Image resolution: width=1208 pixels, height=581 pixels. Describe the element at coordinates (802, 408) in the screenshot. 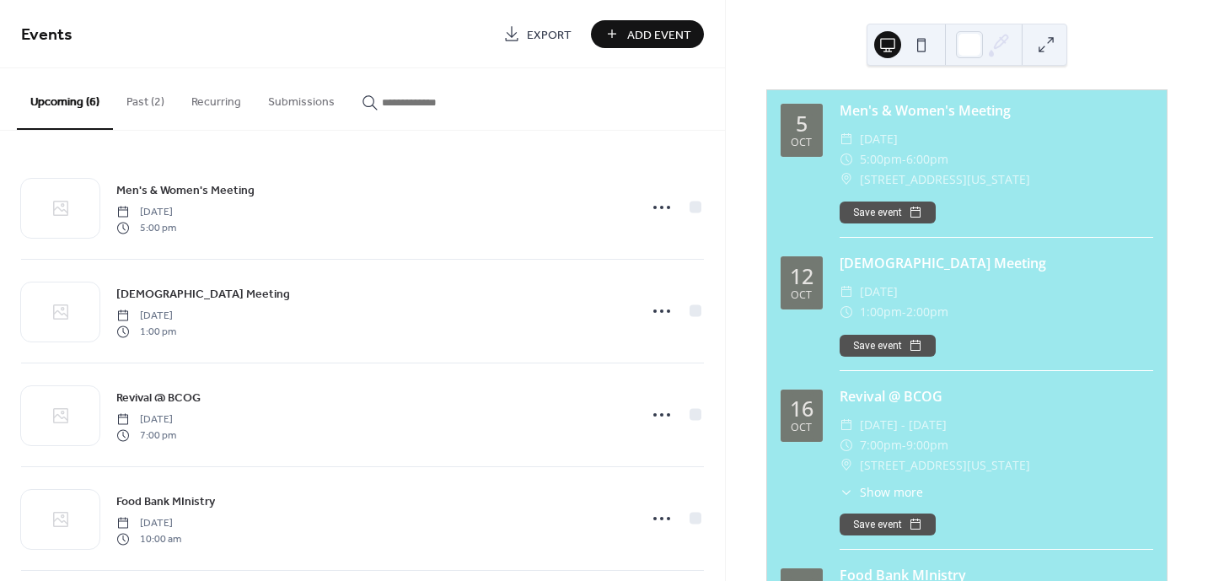

I see `div: 16` at that location.